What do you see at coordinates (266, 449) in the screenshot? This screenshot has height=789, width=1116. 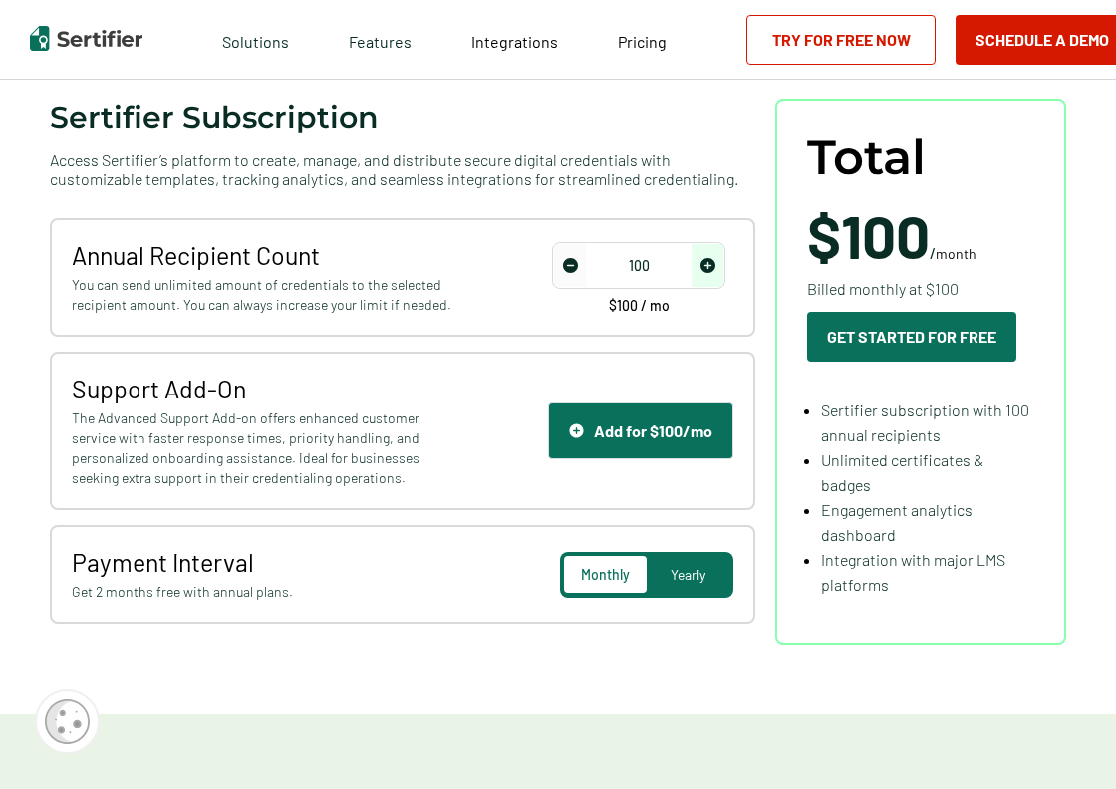 I see `span: The Advanced Support Add-on offers enhanced customer service with faster response times, priority...` at bounding box center [266, 449].